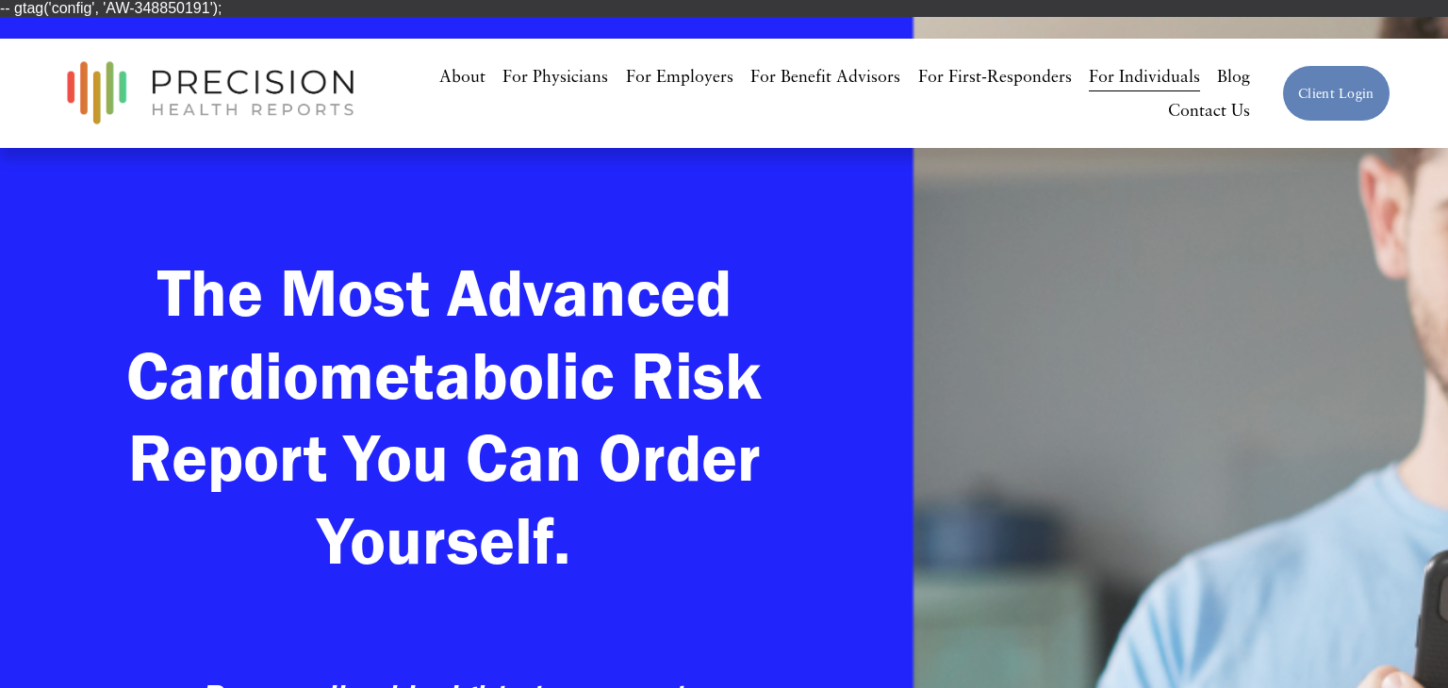  What do you see at coordinates (680, 76) in the screenshot?
I see `a: For Employers` at bounding box center [680, 76].